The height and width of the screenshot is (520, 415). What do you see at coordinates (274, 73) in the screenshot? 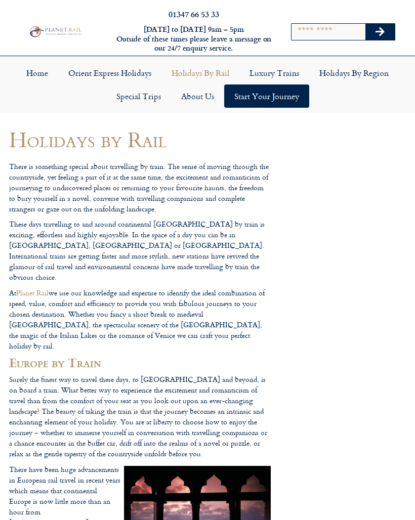
I see `a: Luxury Trains` at bounding box center [274, 73].